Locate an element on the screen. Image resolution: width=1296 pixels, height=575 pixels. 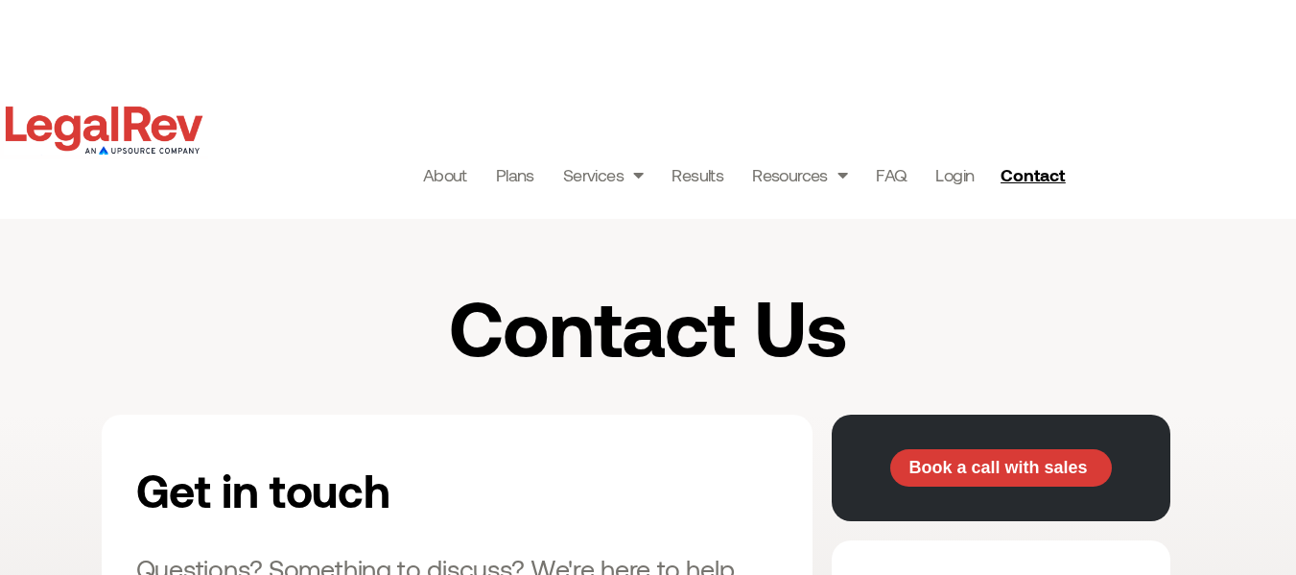
nav: Menu is located at coordinates (699, 175).